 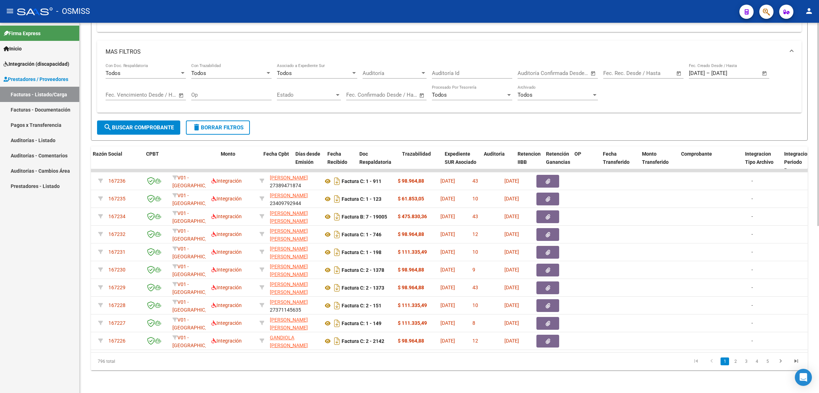 I want to click on datatable-header-cell: Integracion Tipo Archivo, so click(x=762, y=162).